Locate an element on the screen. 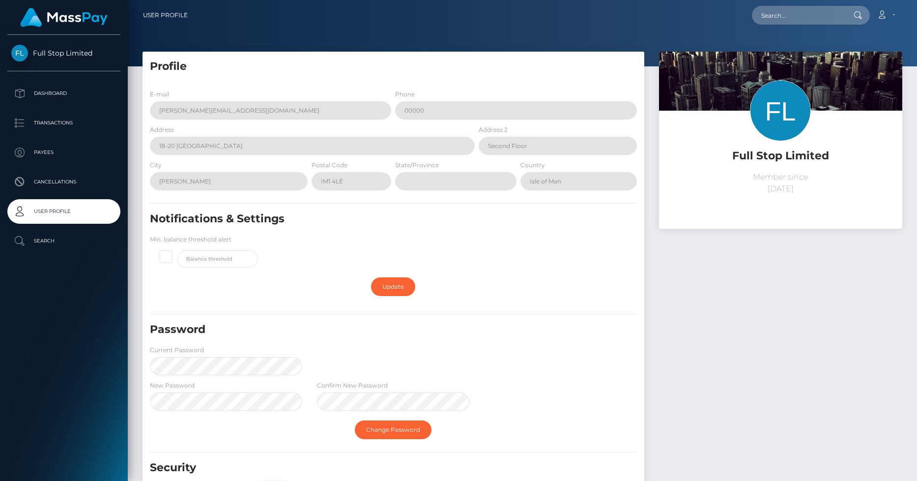  p: Transactions is located at coordinates (64, 123).